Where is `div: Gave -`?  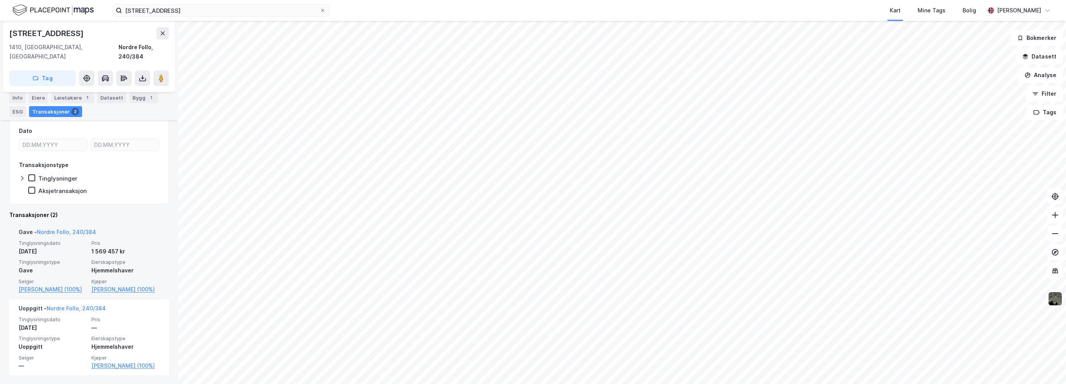
div: Gave - is located at coordinates (57, 234).